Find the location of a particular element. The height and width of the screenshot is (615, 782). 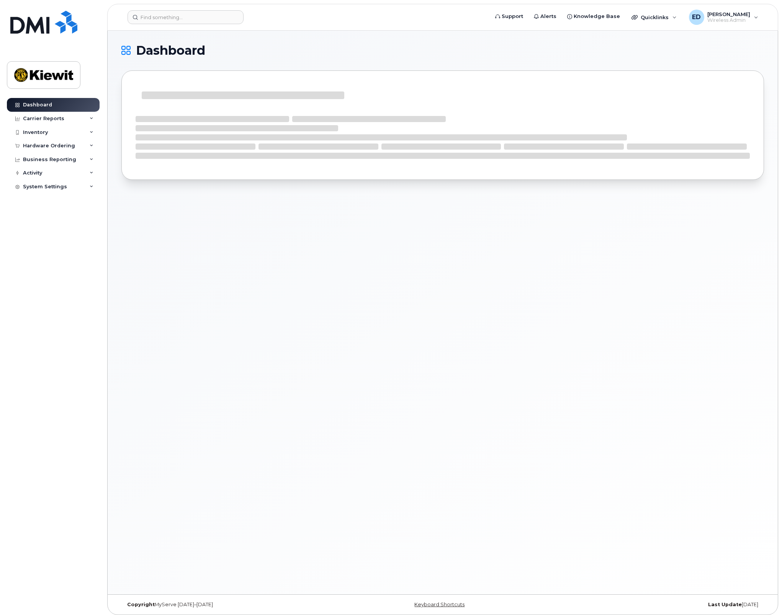

strong: Last Update is located at coordinates (725, 605).